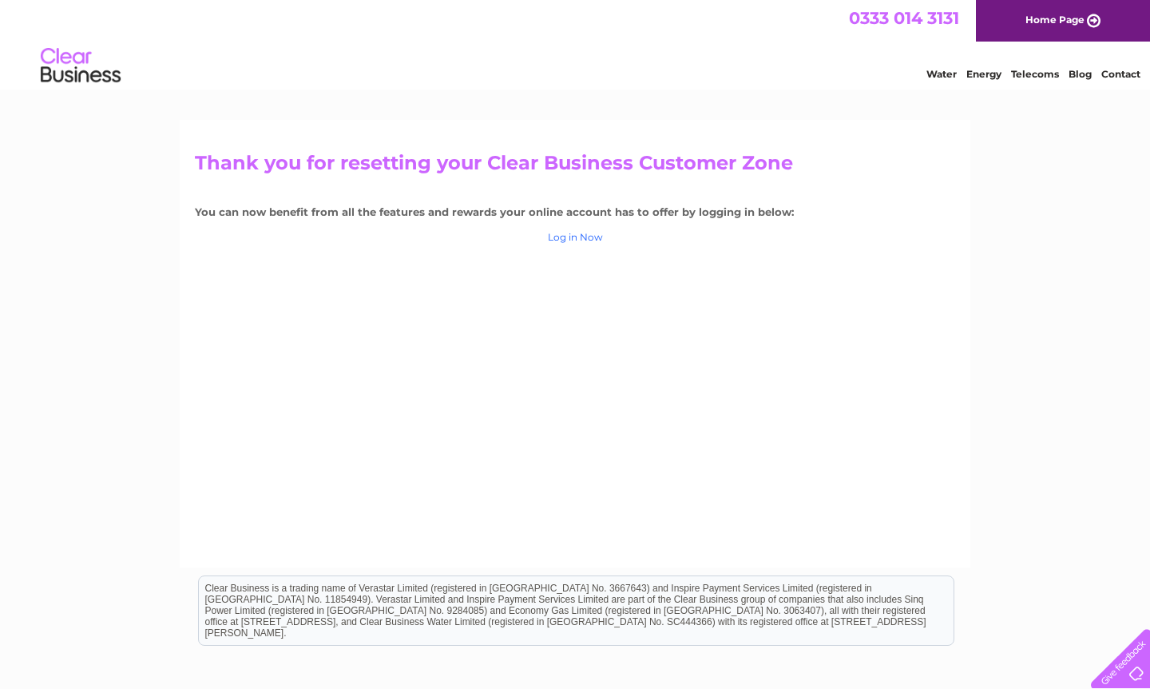 The image size is (1150, 689). I want to click on a: Blog, so click(1080, 73).